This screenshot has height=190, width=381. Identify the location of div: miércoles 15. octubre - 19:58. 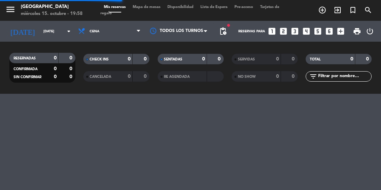
(52, 14).